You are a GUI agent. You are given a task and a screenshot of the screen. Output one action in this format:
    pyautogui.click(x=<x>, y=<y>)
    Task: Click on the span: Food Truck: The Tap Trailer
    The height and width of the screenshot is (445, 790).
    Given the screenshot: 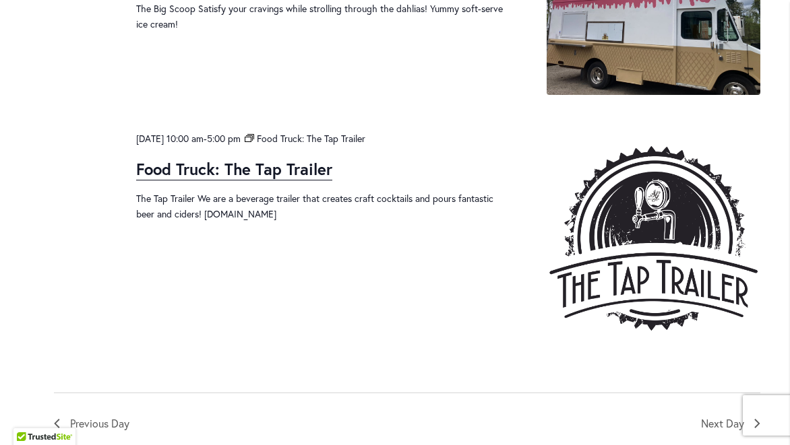 What is the action you would take?
    pyautogui.click(x=311, y=138)
    